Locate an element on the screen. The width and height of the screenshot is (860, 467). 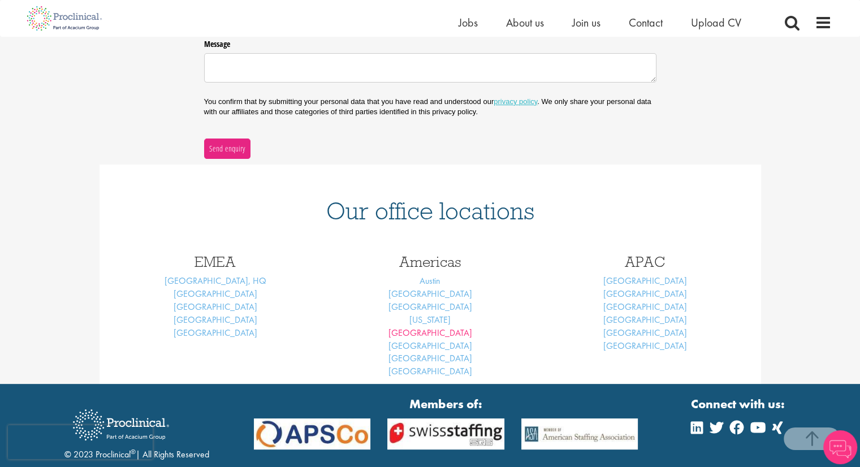
a: privacy policy is located at coordinates (515, 101).